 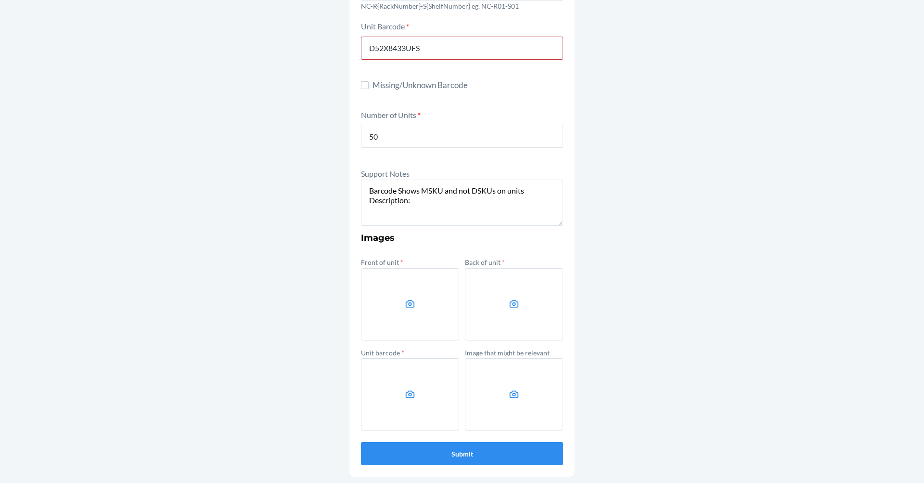 What do you see at coordinates (462, 6) in the screenshot?
I see `p: NC-R{RackNumber}-S{ShelfNumber} eg. NC-R01-S01` at bounding box center [462, 6].